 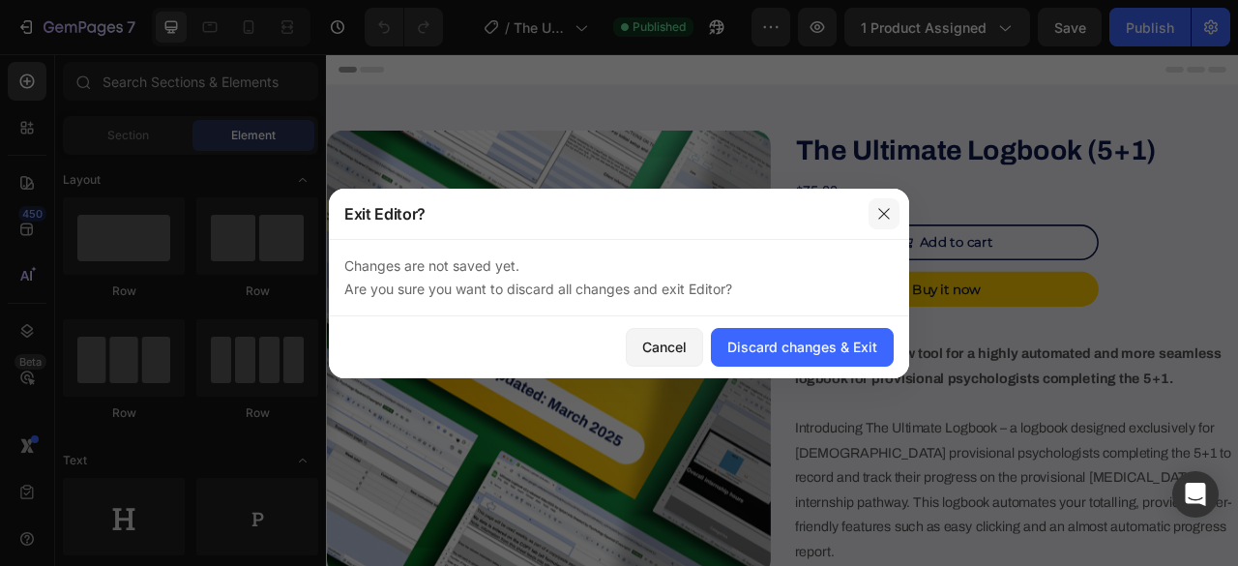 What do you see at coordinates (619, 277) in the screenshot?
I see `p: Changes are not saved yet. Are you sure you want to discard all changes and exit Editor?` at bounding box center [619, 277].